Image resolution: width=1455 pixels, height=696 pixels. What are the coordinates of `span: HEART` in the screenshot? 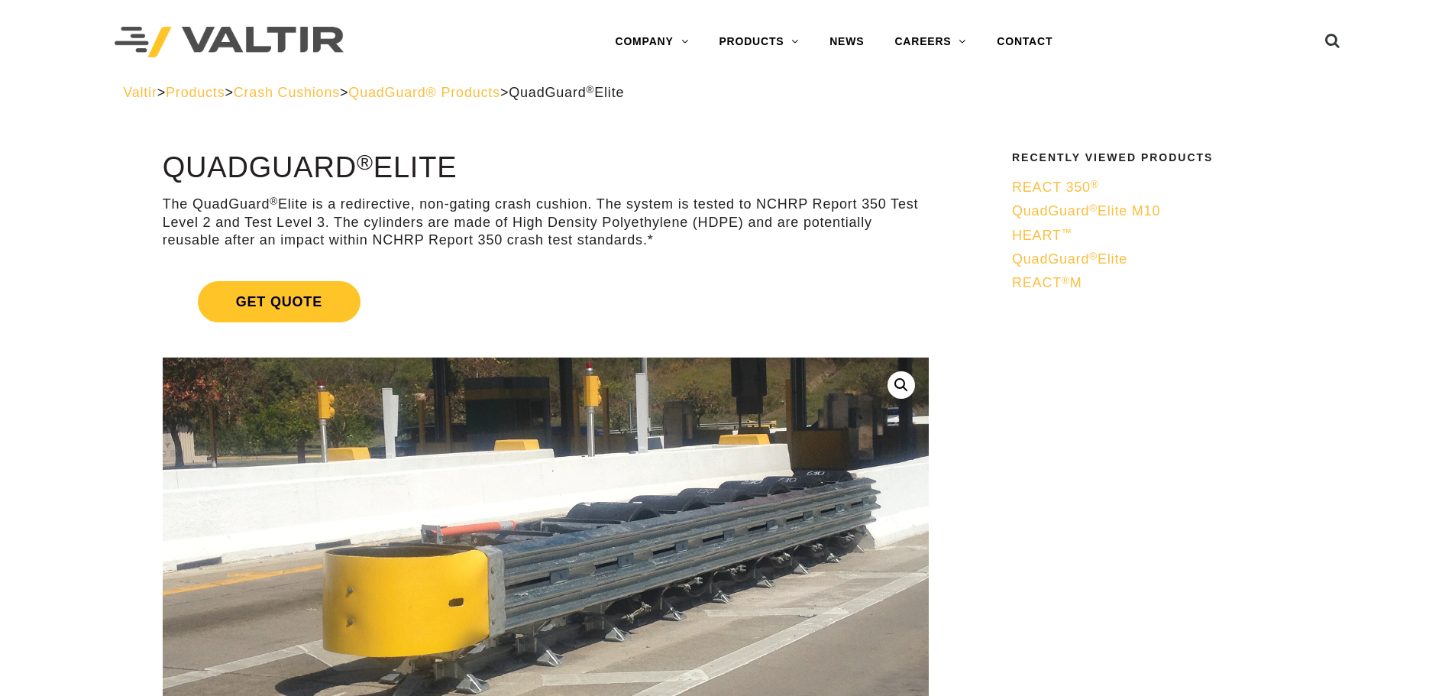 It's located at (1042, 235).